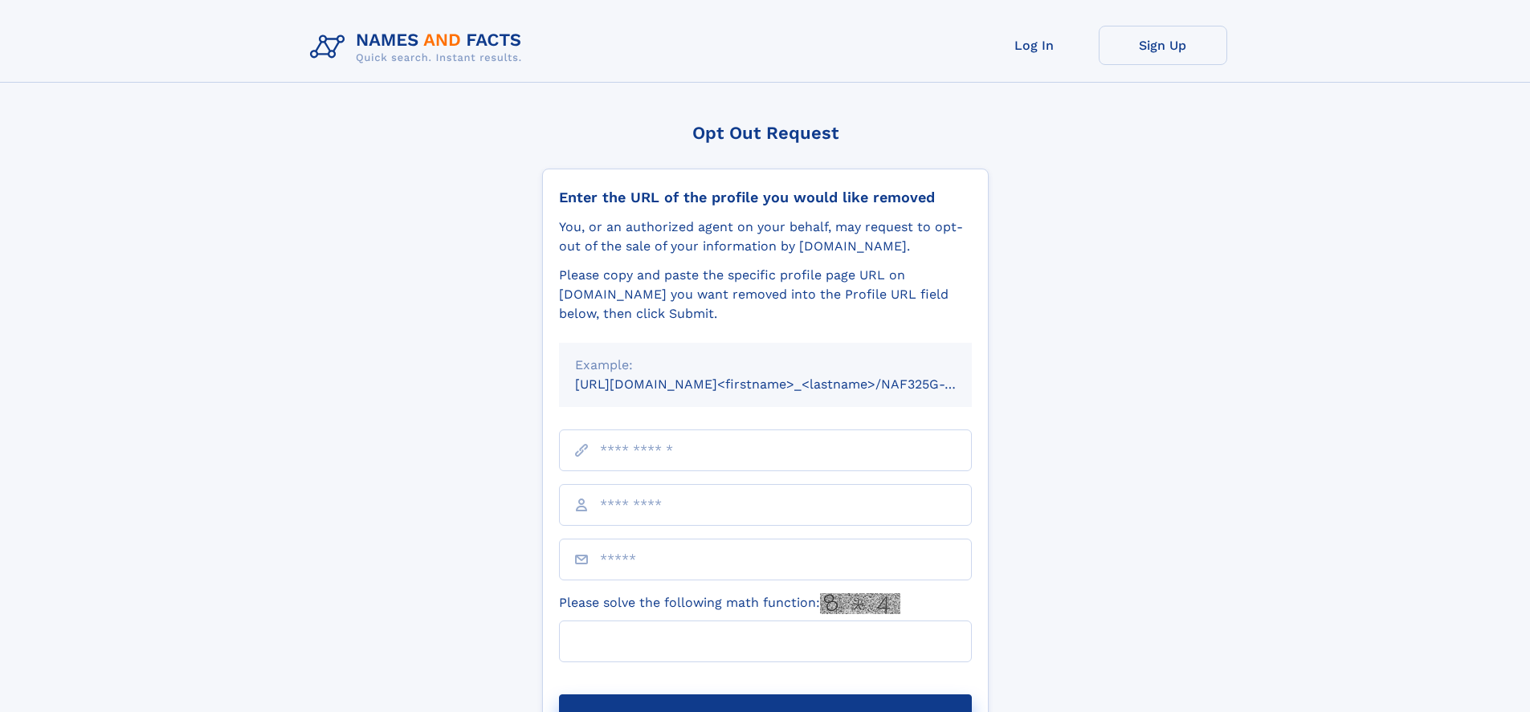 This screenshot has width=1530, height=712. What do you see at coordinates (765, 133) in the screenshot?
I see `div: Opt Out Request` at bounding box center [765, 133].